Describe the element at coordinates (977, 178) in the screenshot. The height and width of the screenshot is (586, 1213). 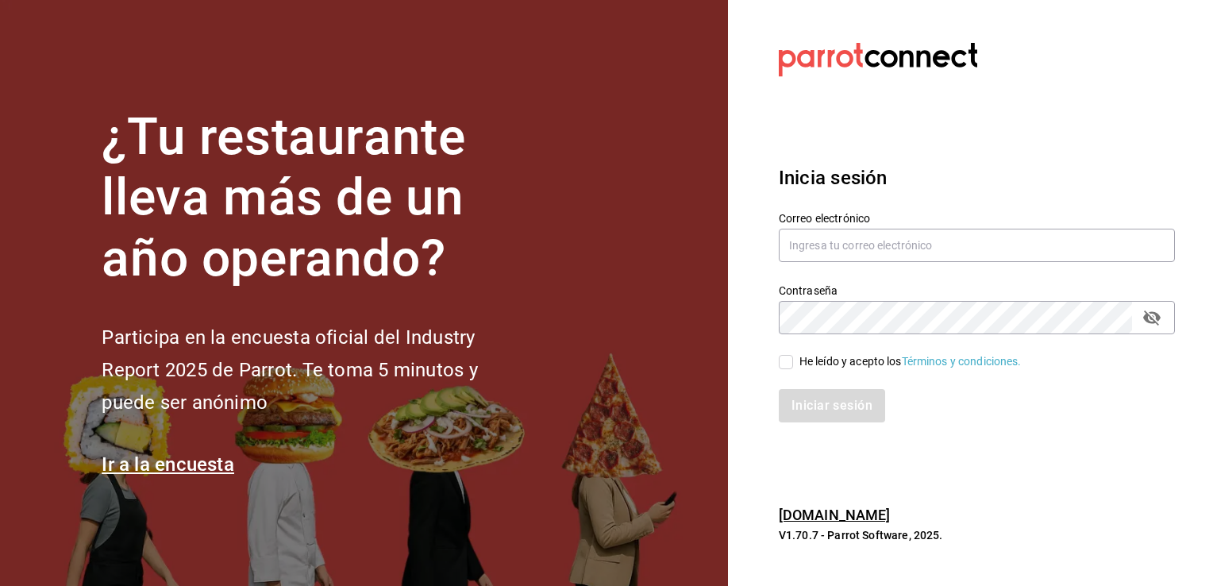
I see `h3: Inicia sesión` at that location.